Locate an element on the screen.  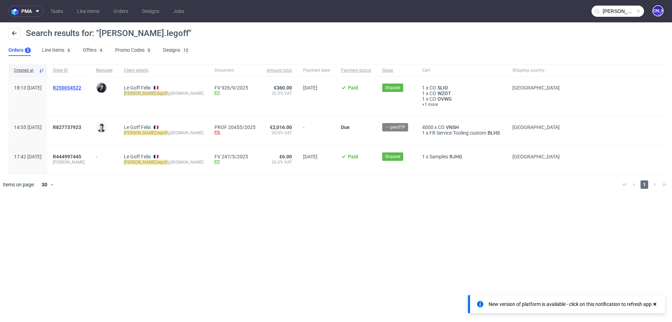
div: 6 is located at coordinates (69, 50).